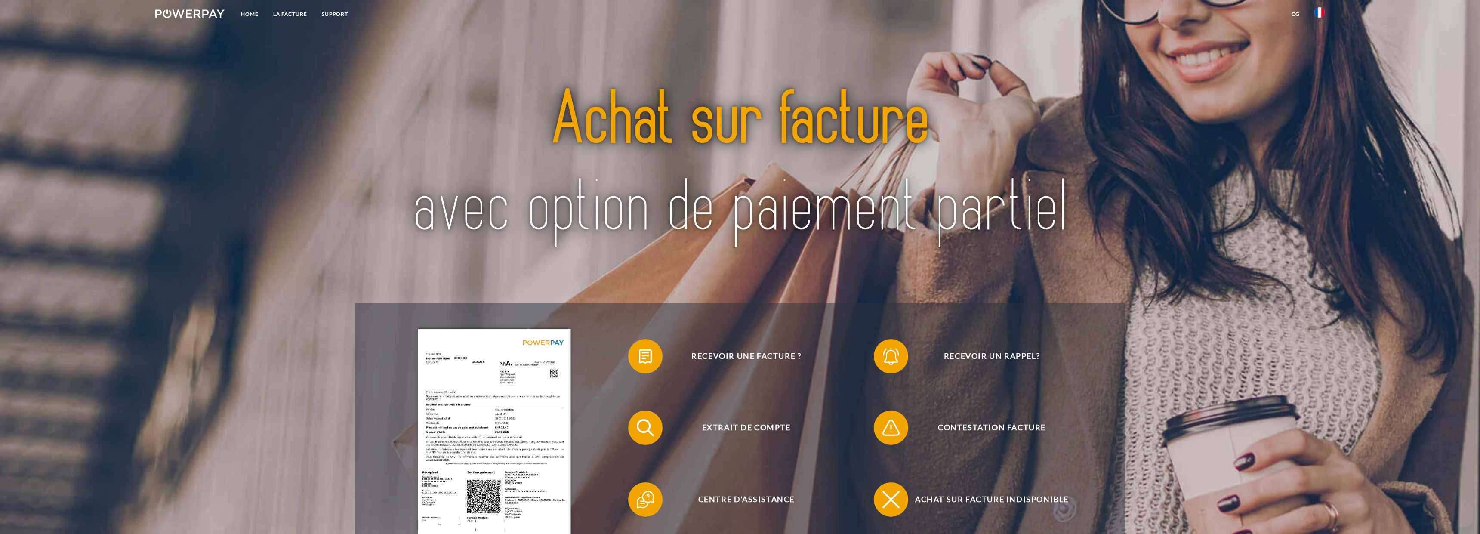 This screenshot has height=534, width=1480. I want to click on span: Extrait de compte, so click(747, 428).